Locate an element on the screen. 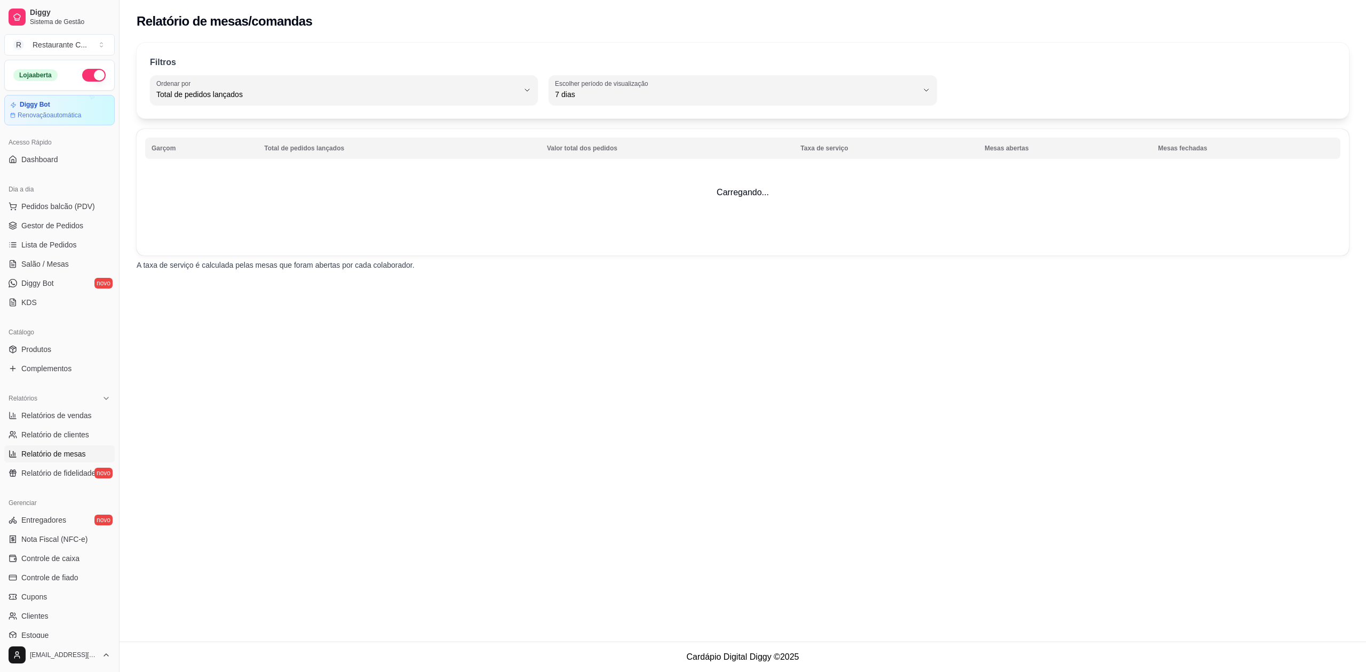 This screenshot has height=672, width=1366. span: Clientes is located at coordinates (35, 616).